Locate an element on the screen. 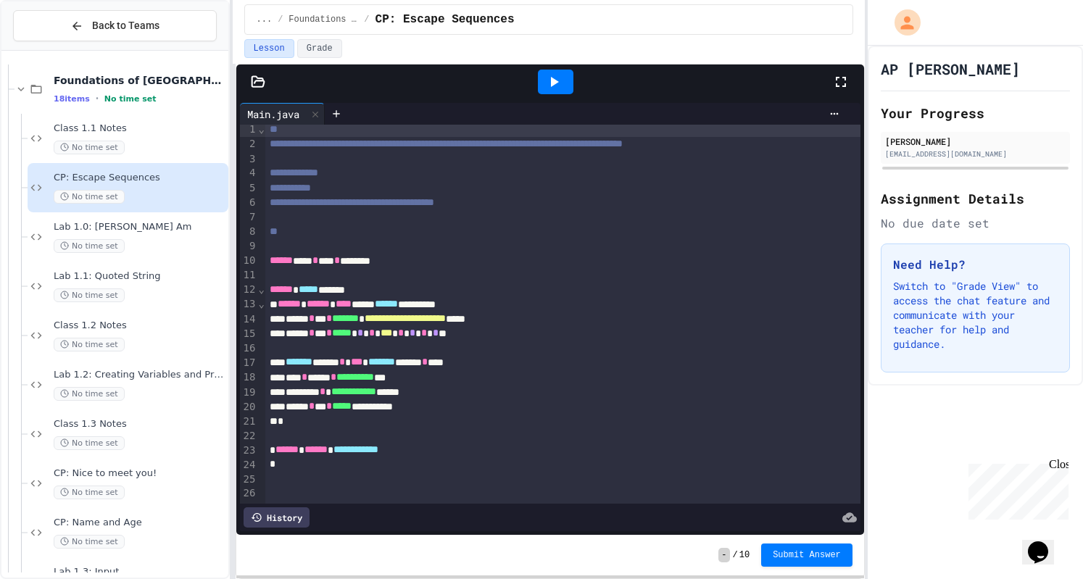  span: Foundations of Java is located at coordinates (323, 20).